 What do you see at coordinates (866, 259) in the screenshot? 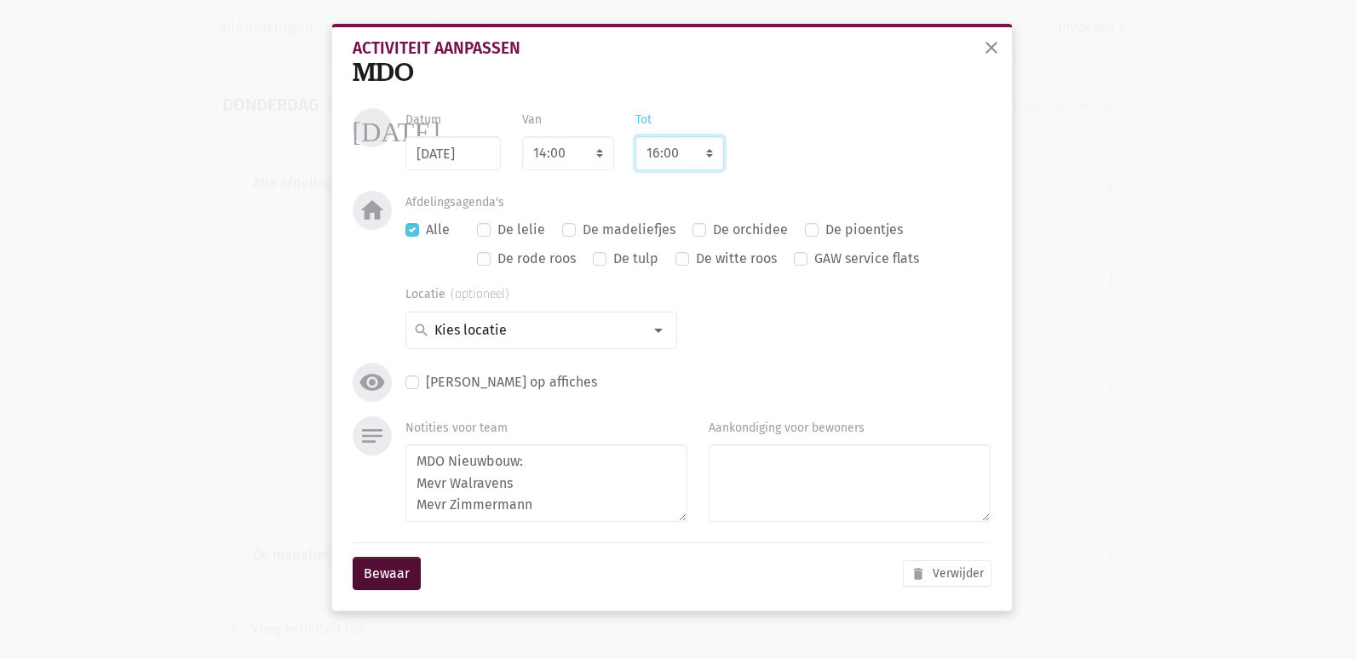
I see `label: GAW service flats` at bounding box center [866, 259].